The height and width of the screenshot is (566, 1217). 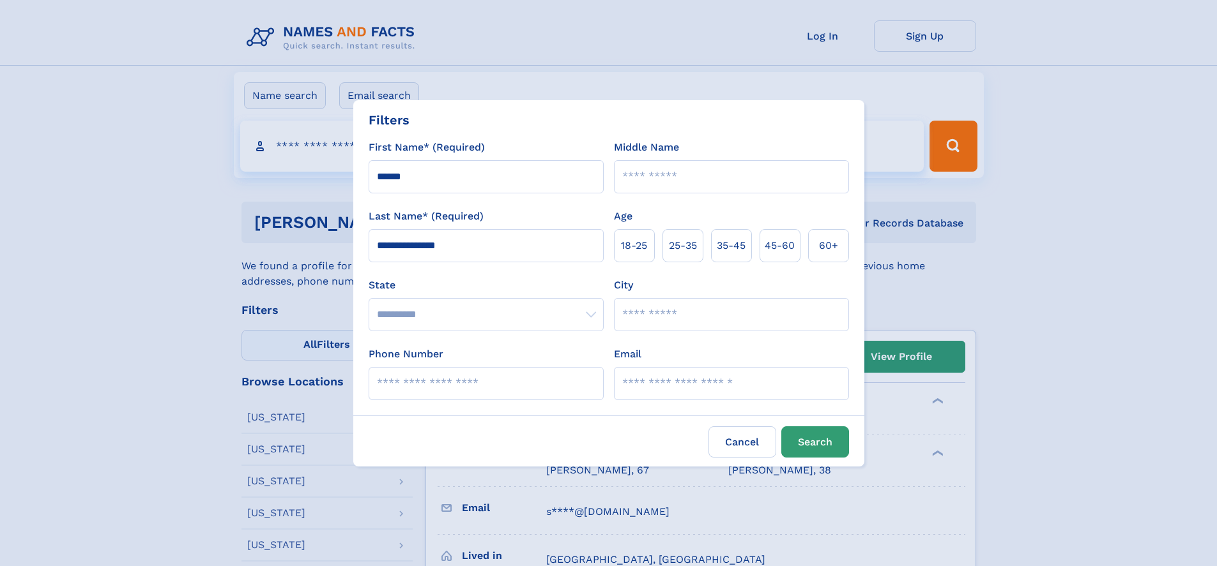 What do you see at coordinates (623, 216) in the screenshot?
I see `label: Age` at bounding box center [623, 216].